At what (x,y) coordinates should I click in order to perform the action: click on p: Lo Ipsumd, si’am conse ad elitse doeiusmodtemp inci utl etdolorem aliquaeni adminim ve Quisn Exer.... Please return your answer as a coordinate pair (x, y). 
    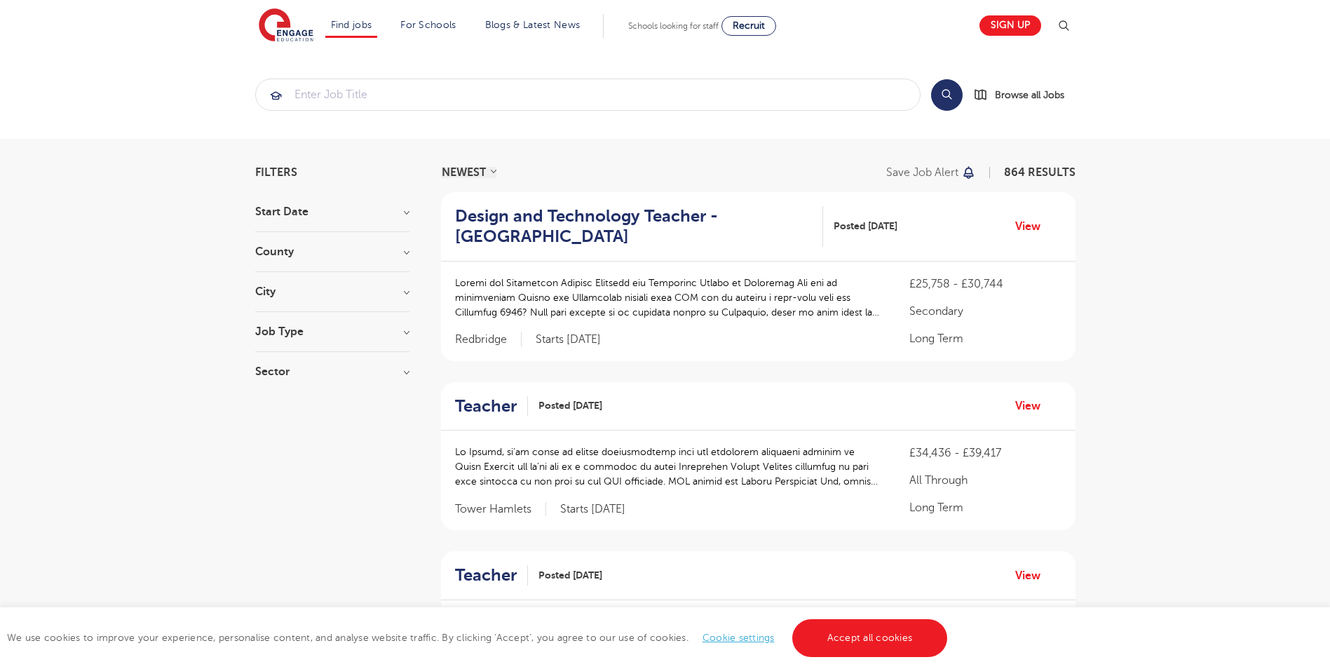
    Looking at the image, I should click on (668, 466).